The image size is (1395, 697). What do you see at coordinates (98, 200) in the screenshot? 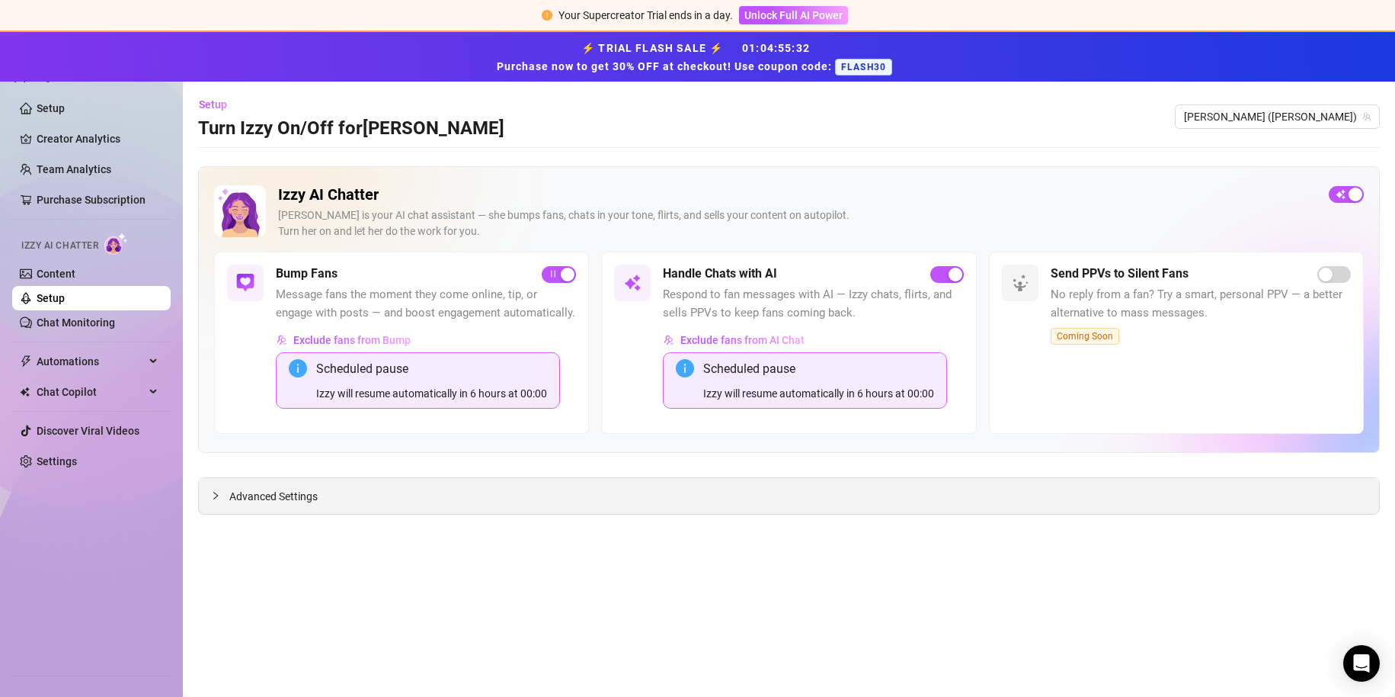
I see `a: Purchase Subscription` at bounding box center [98, 200].